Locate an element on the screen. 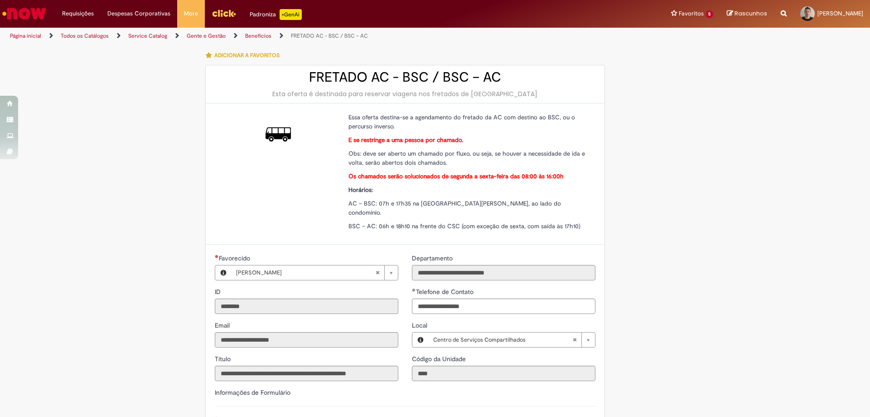  abbr: Limpar campo Local is located at coordinates (575, 340).